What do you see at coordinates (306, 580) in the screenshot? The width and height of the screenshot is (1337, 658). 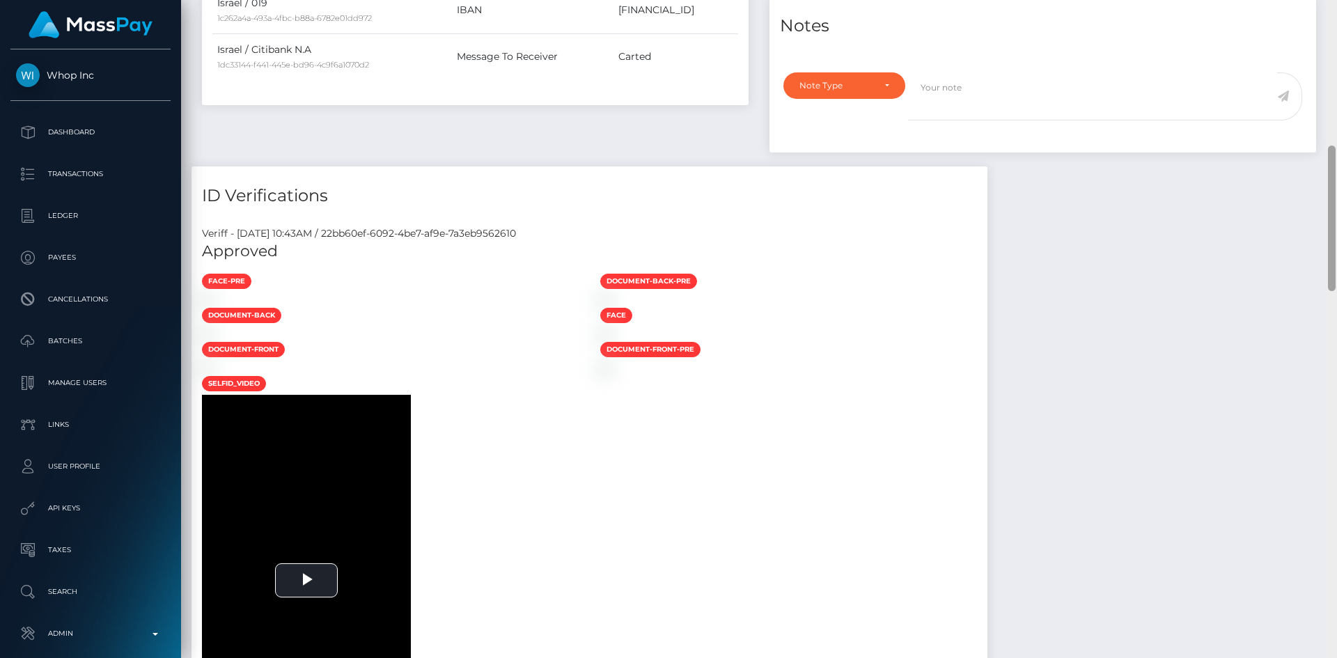 I see `button: Play Video` at bounding box center [306, 580].